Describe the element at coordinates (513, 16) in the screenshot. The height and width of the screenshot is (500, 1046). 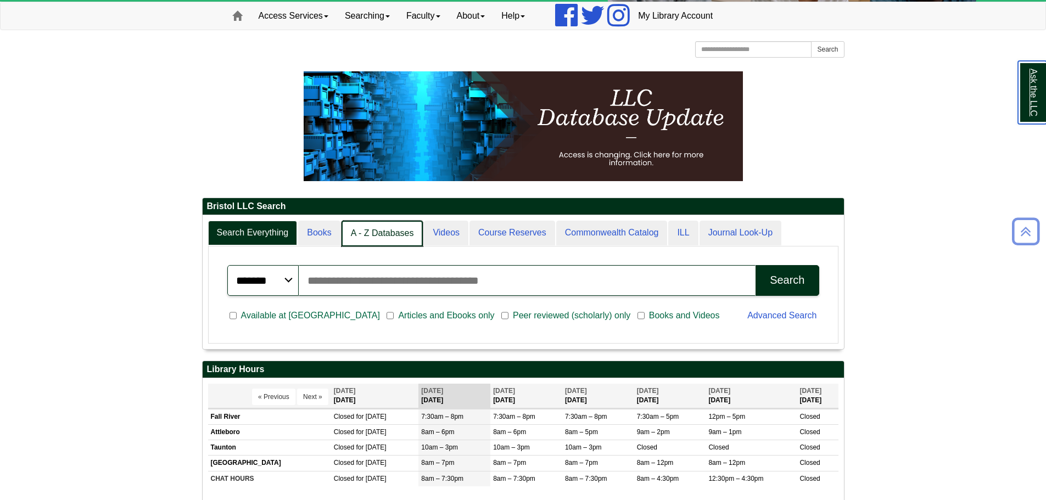
I see `a: Help` at that location.